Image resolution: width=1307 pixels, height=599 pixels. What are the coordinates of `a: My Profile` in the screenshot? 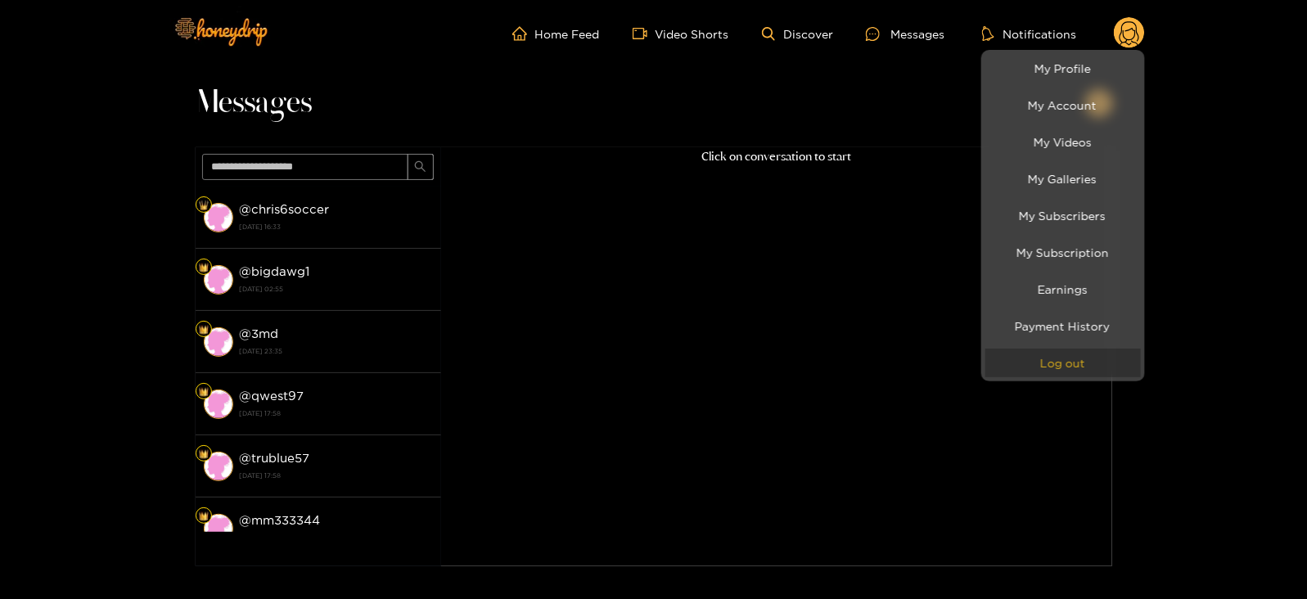 It's located at (1063, 68).